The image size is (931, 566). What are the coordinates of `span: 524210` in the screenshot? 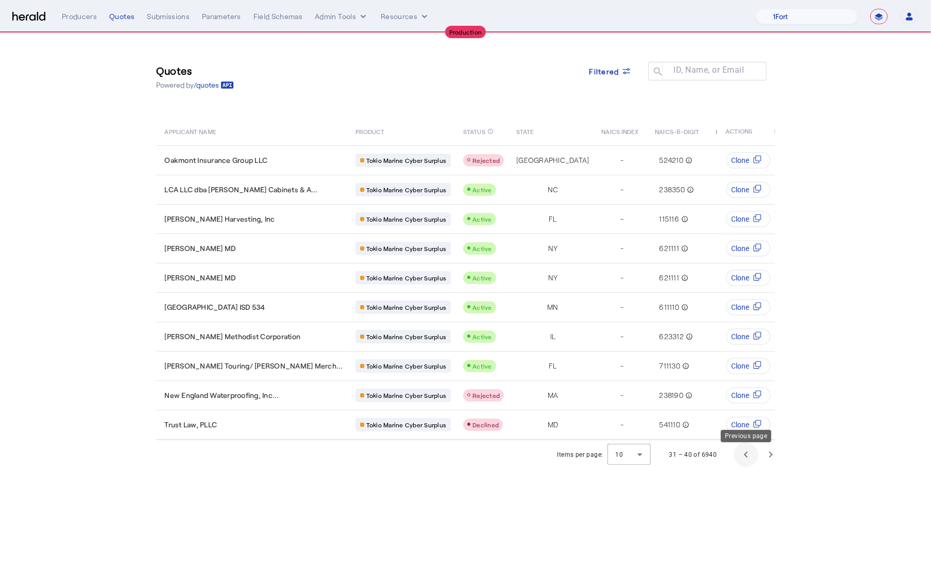 It's located at (671, 160).